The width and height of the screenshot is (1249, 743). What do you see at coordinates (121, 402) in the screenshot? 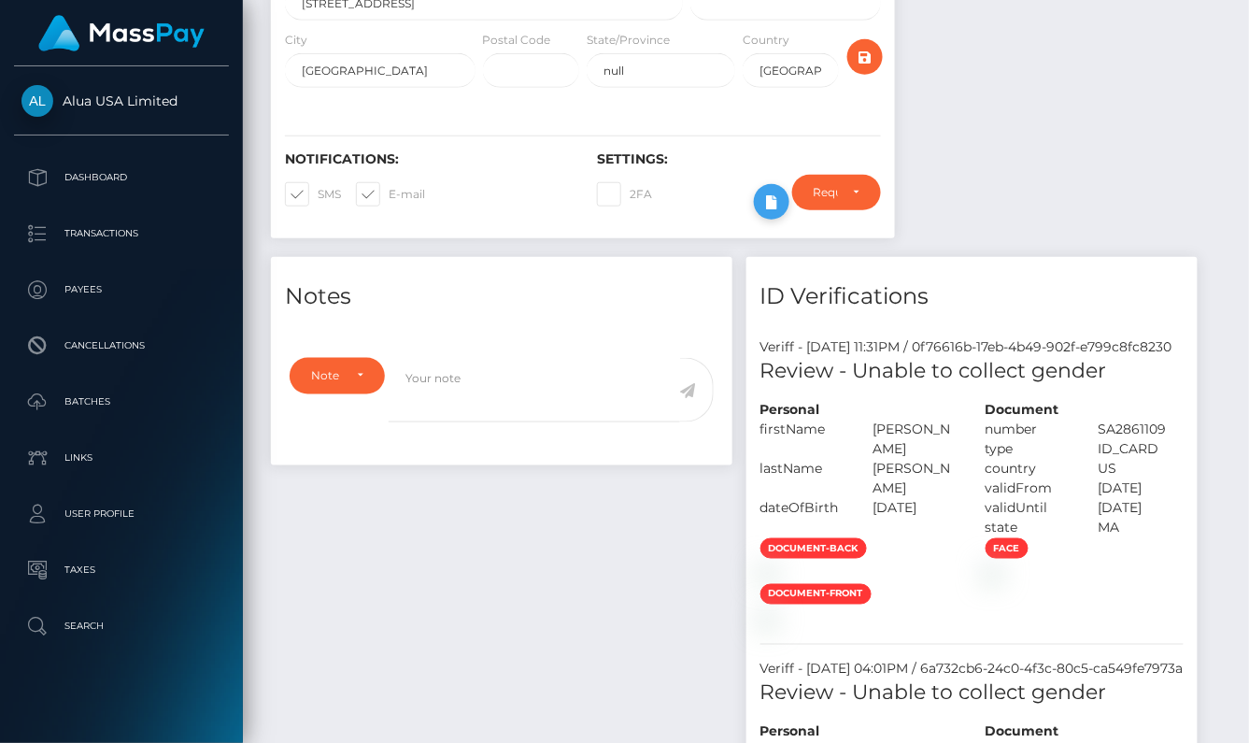
I see `p: Batches` at bounding box center [121, 402].